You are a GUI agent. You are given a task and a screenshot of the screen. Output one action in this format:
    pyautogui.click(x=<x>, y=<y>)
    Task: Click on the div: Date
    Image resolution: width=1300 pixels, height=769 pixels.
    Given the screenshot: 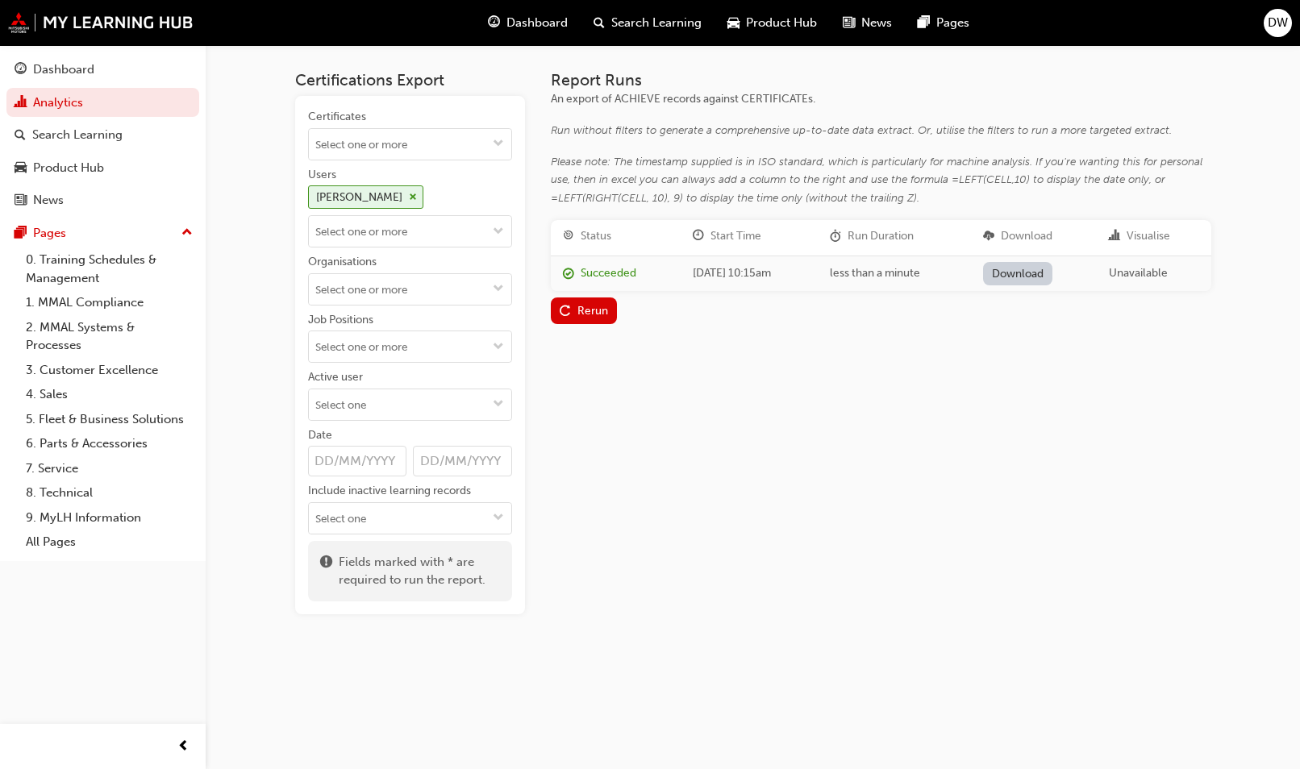 What is the action you would take?
    pyautogui.click(x=320, y=435)
    